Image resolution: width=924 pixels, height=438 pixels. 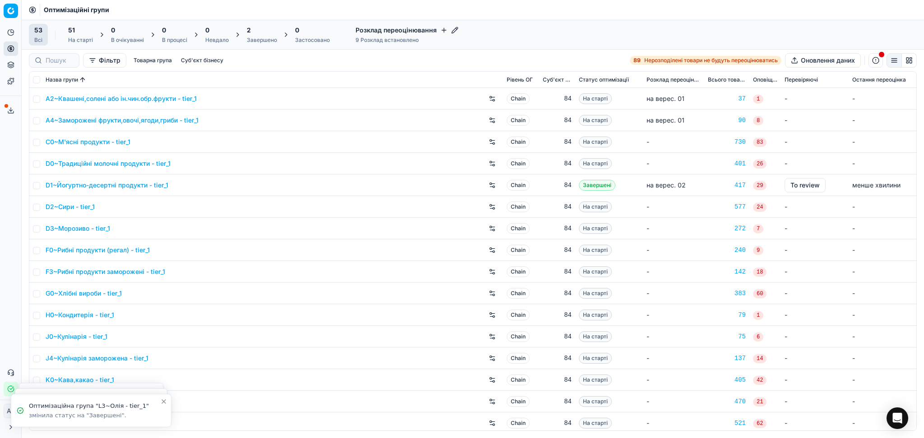 What do you see at coordinates (71, 30) in the screenshot?
I see `span: 51` at bounding box center [71, 30].